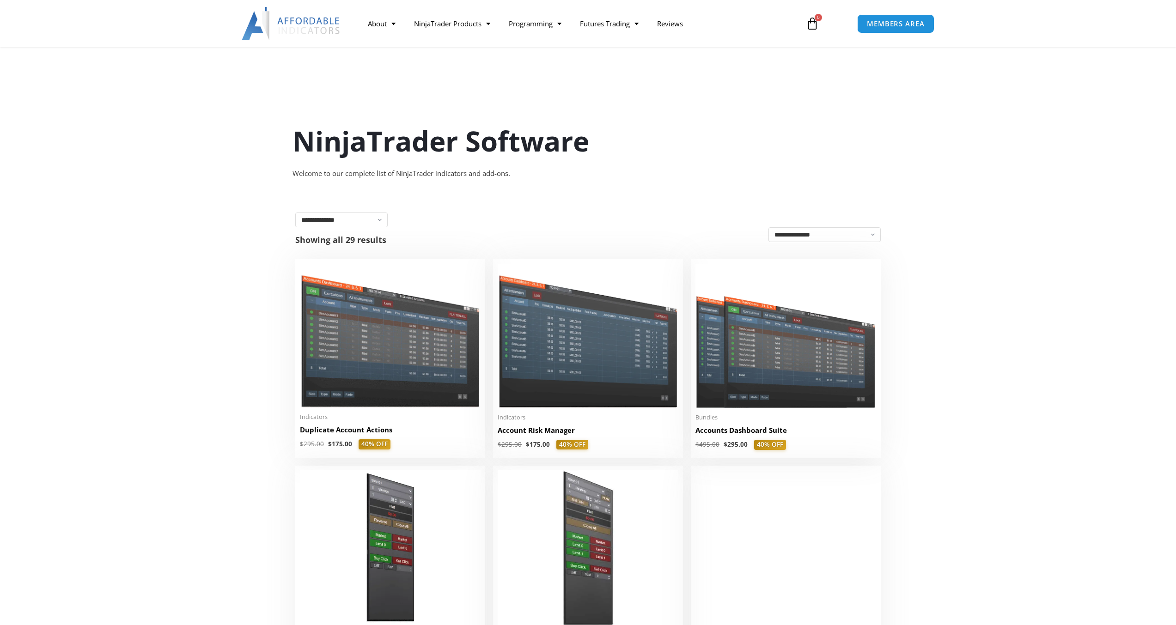  What do you see at coordinates (390, 336) in the screenshot?
I see `img: Duplicate Account Actions` at bounding box center [390, 336].